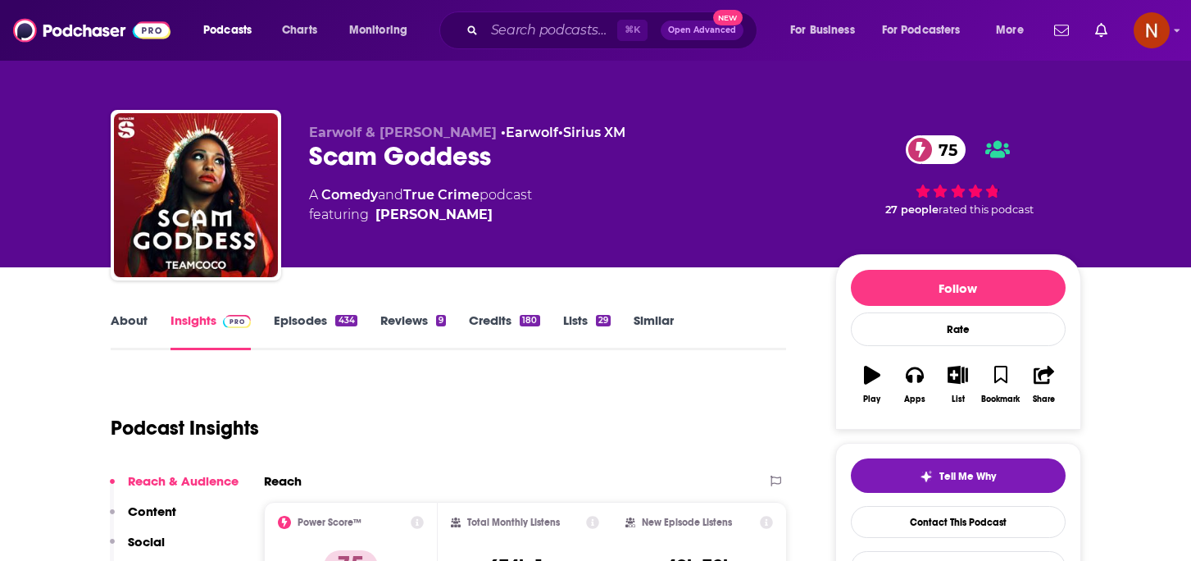 This screenshot has height=561, width=1191. I want to click on p: Content, so click(152, 511).